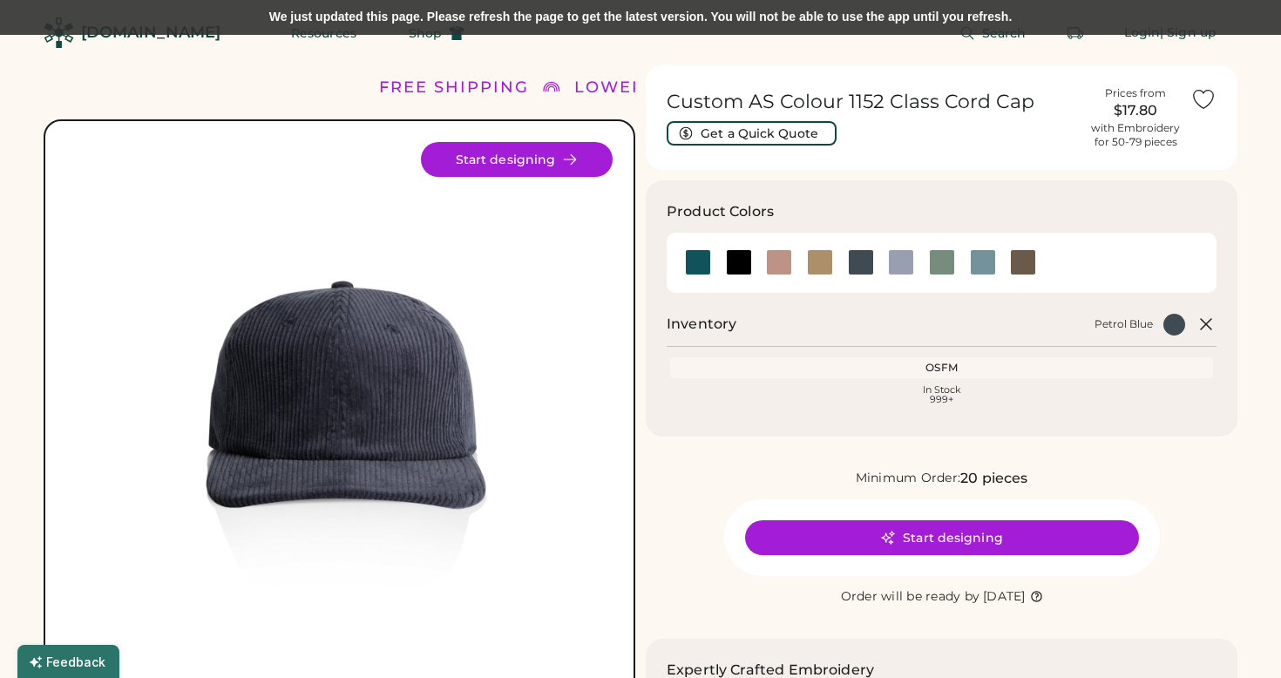 The width and height of the screenshot is (1281, 678). Describe the element at coordinates (751, 133) in the screenshot. I see `button: Get a Quick Quote` at that location.